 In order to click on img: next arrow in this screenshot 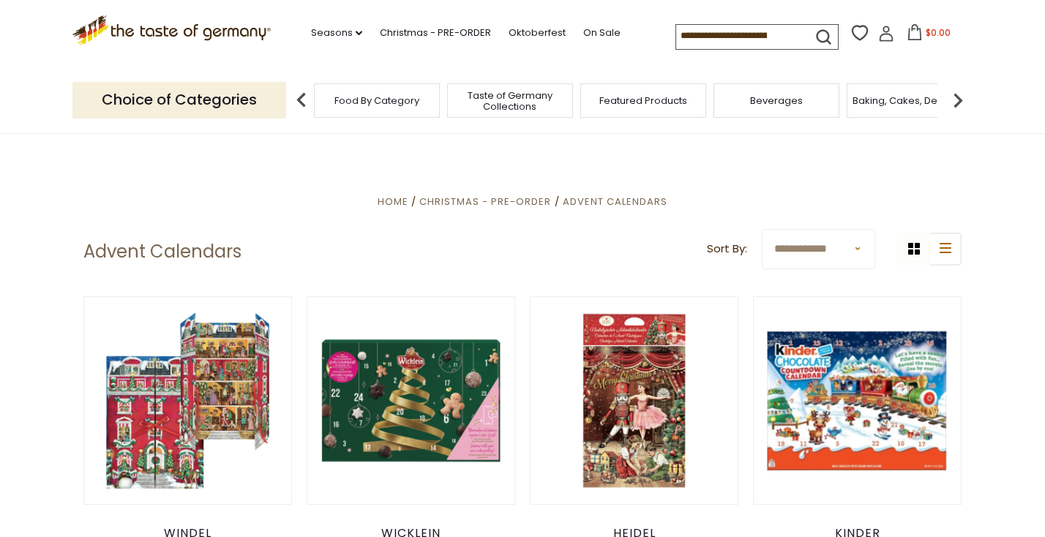, I will do `click(958, 100)`.